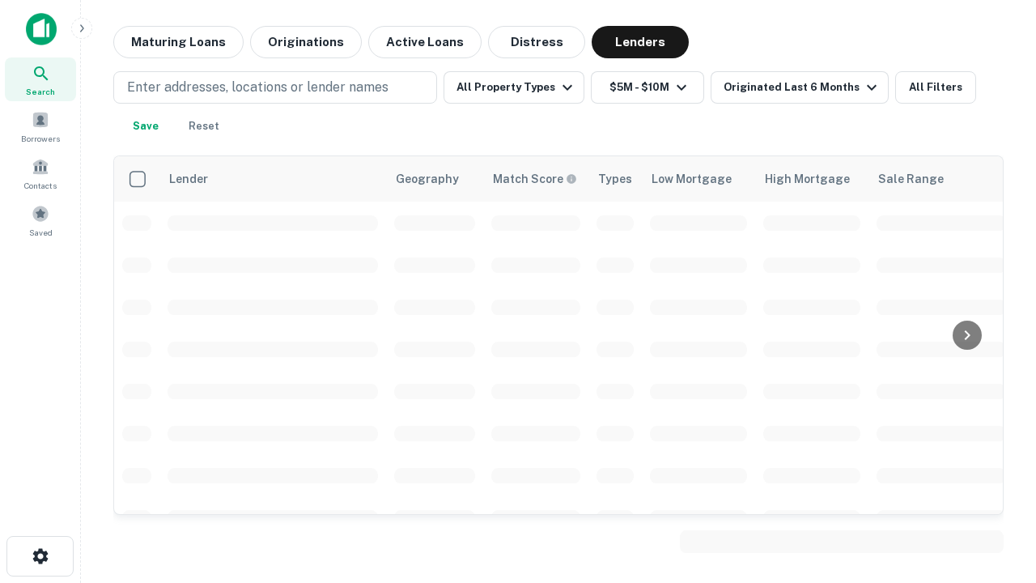 The width and height of the screenshot is (1036, 583). I want to click on h6: Match Score, so click(533, 179).